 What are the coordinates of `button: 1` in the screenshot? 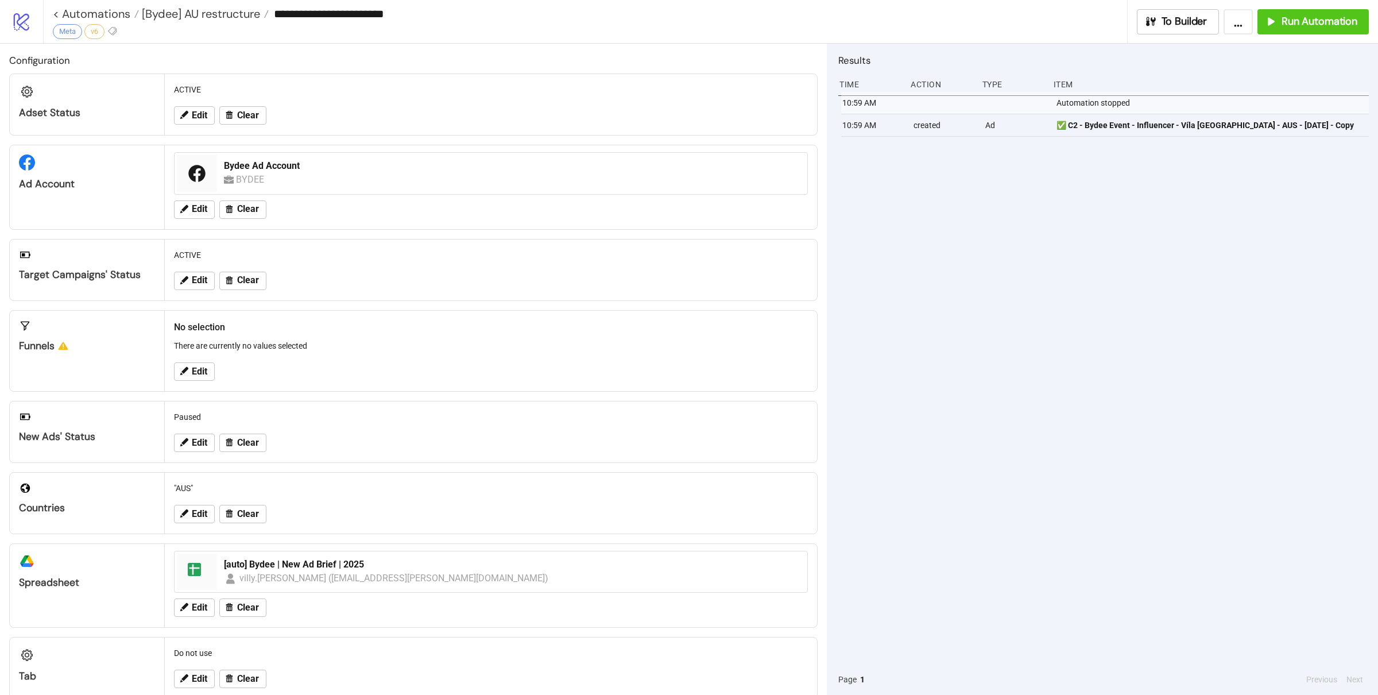 It's located at (863, 679).